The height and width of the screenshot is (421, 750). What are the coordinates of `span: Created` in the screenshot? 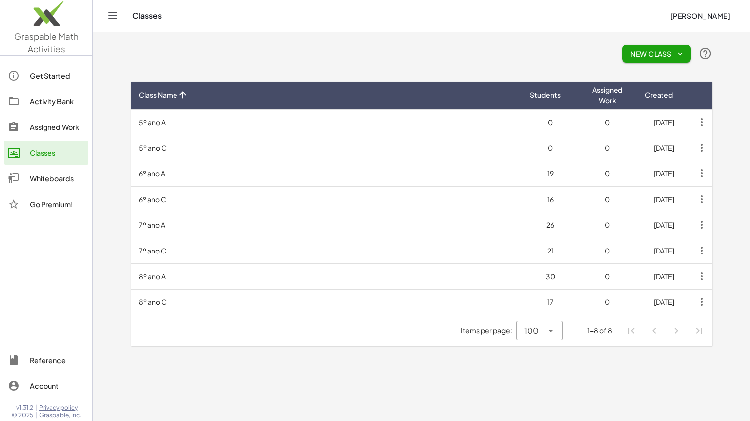 It's located at (658, 95).